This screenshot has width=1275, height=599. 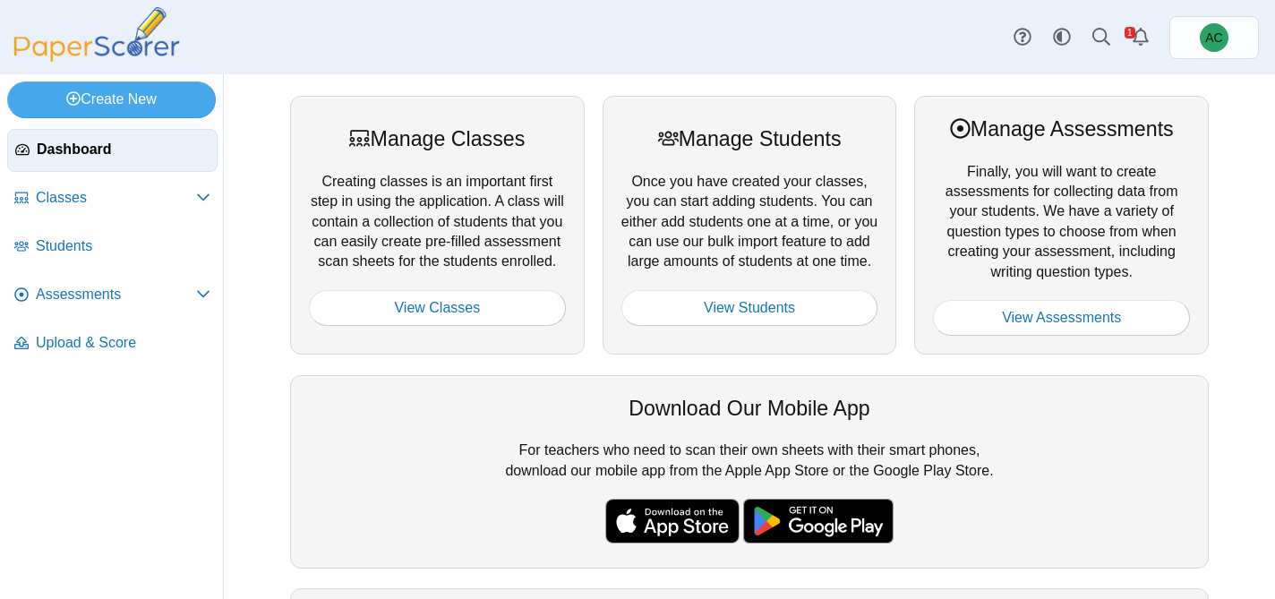 I want to click on a: View Students, so click(x=749, y=308).